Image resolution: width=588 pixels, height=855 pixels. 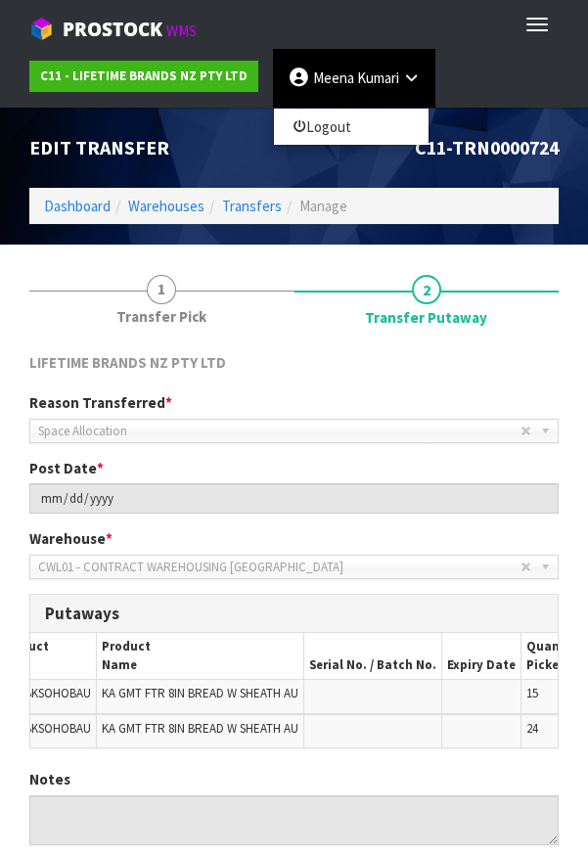 What do you see at coordinates (166, 205) in the screenshot?
I see `a: Warehouses` at bounding box center [166, 205].